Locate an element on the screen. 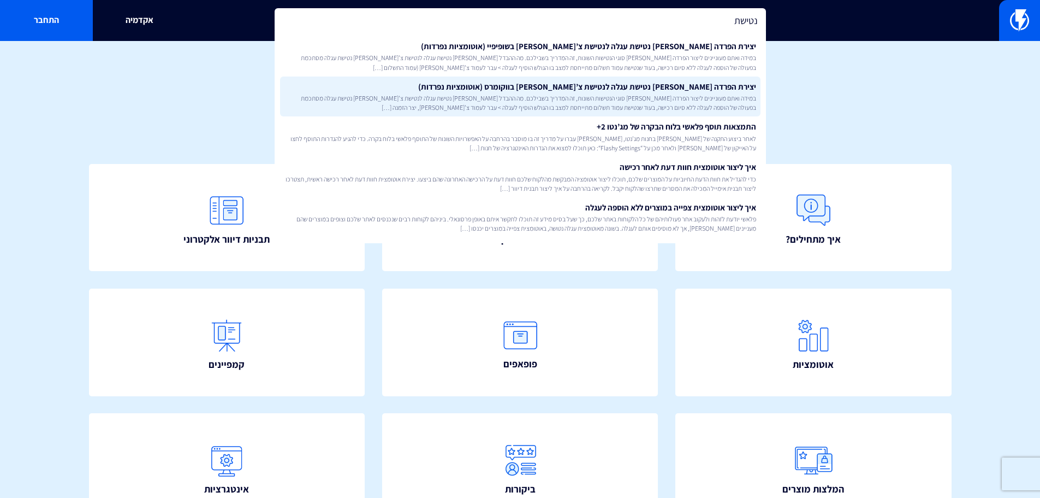 The image size is (1040, 498). span: קמפיינים is located at coordinates (227, 364).